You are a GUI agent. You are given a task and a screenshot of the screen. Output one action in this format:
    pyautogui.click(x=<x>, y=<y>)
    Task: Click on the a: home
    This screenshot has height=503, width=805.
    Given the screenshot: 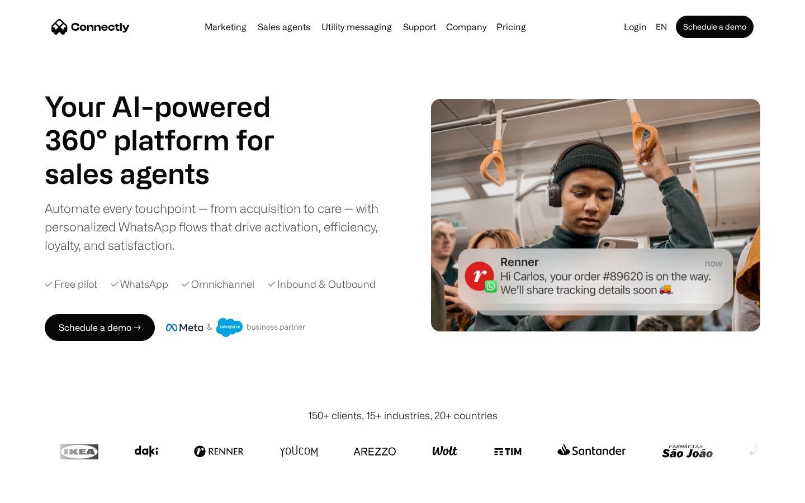 What is the action you would take?
    pyautogui.click(x=91, y=27)
    